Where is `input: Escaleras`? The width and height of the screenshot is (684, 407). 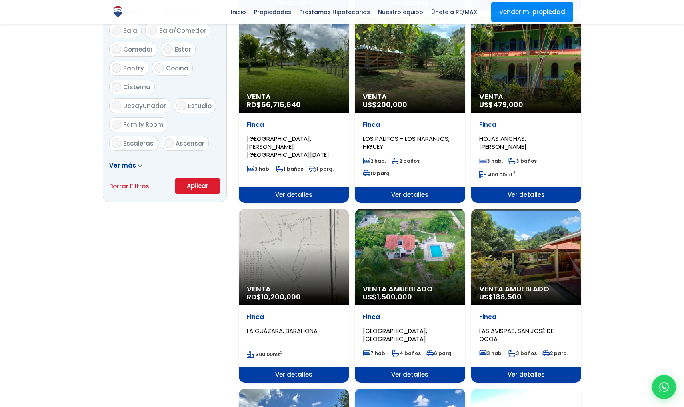 input: Escaleras is located at coordinates (116, 143).